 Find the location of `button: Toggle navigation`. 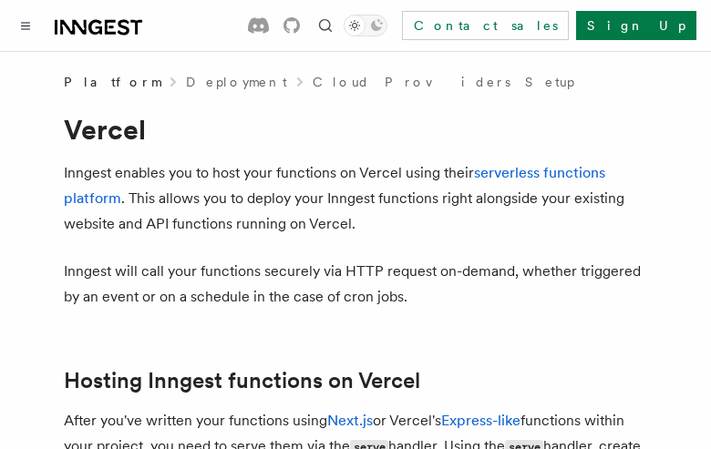

button: Toggle navigation is located at coordinates (26, 26).